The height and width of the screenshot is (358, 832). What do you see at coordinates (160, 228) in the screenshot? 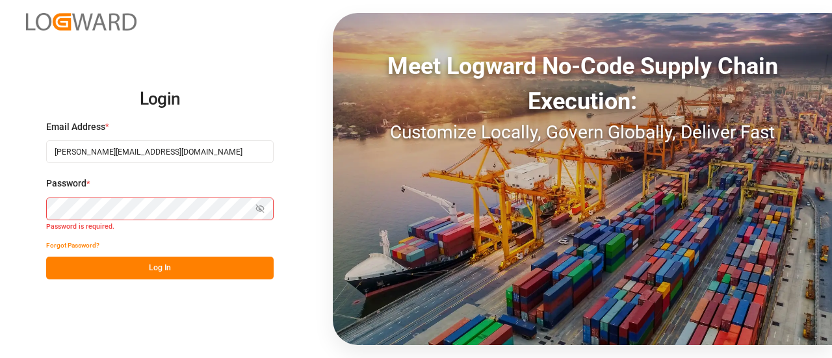
I see `small: Password is required.` at bounding box center [160, 228].